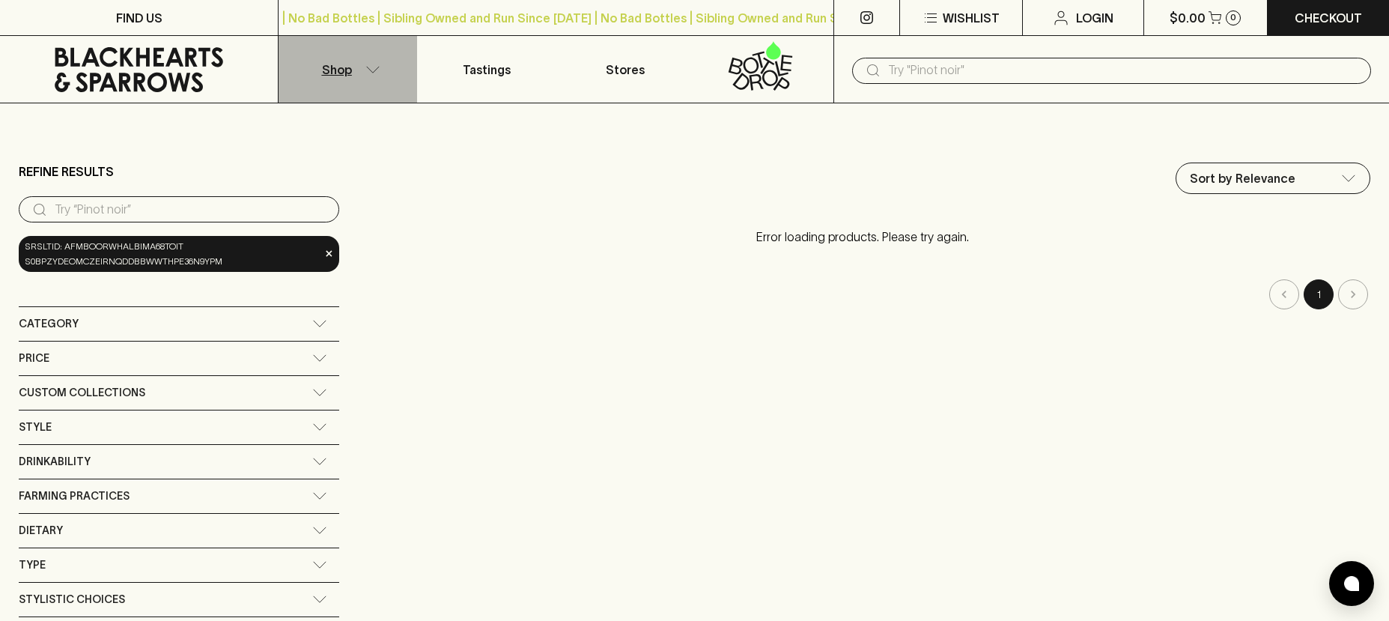 The width and height of the screenshot is (1389, 621). Describe the element at coordinates (35, 427) in the screenshot. I see `span: Style` at that location.